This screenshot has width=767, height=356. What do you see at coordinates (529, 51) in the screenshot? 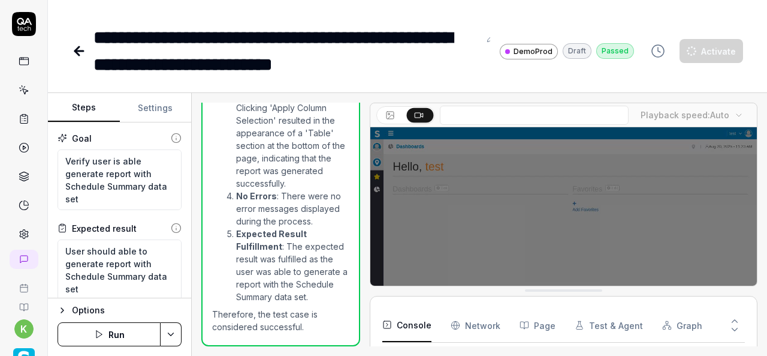
I see `a: DemoProd` at bounding box center [529, 51].